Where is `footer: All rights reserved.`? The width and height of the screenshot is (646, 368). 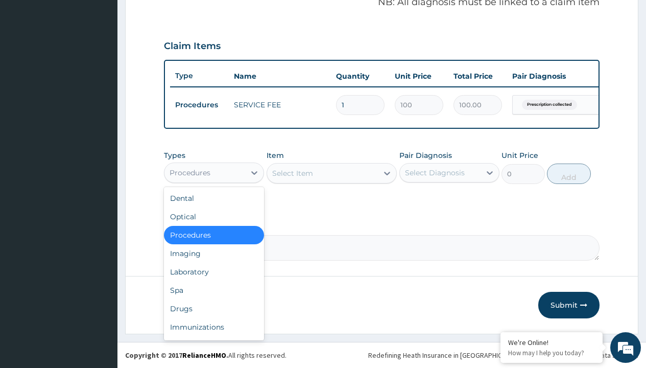
footer: All rights reserved. is located at coordinates (381, 354).